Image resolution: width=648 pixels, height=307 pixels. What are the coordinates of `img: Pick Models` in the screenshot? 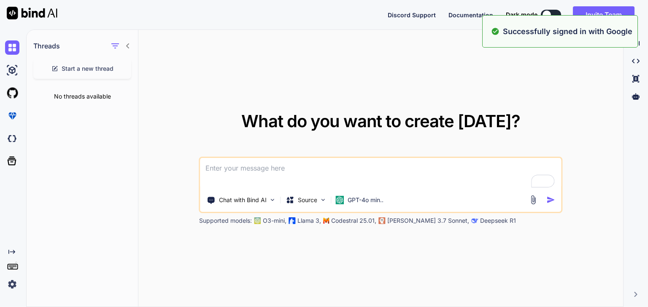 It's located at (323, 200).